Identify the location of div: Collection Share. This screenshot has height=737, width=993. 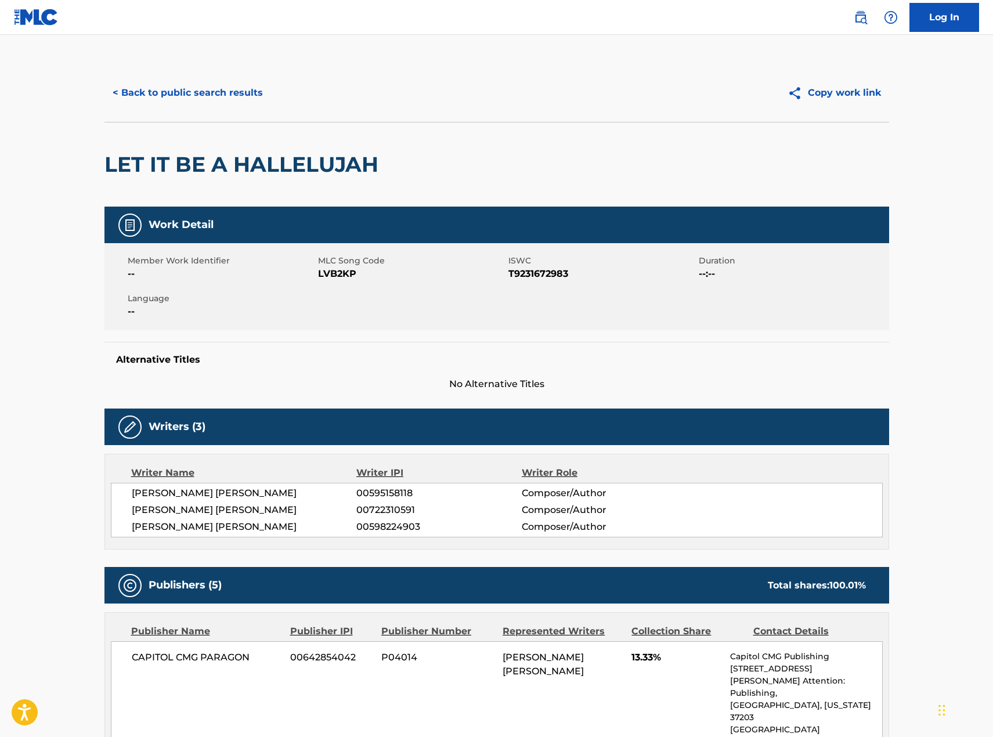
(688, 632).